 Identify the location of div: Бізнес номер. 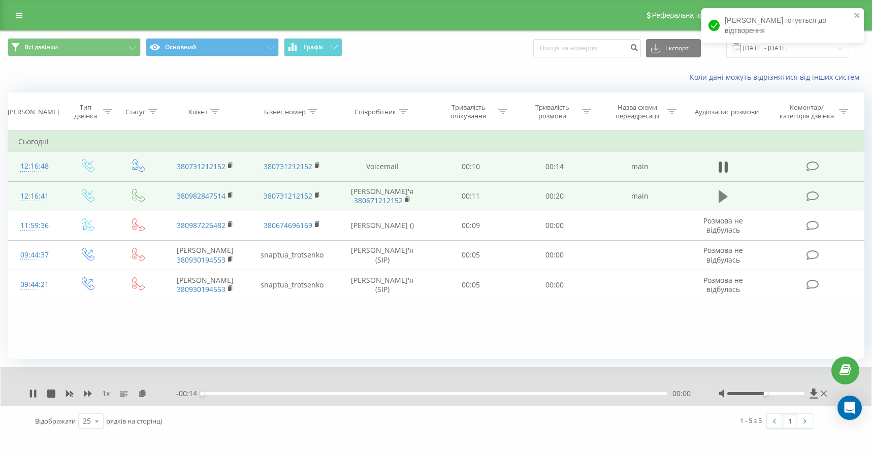
(285, 112).